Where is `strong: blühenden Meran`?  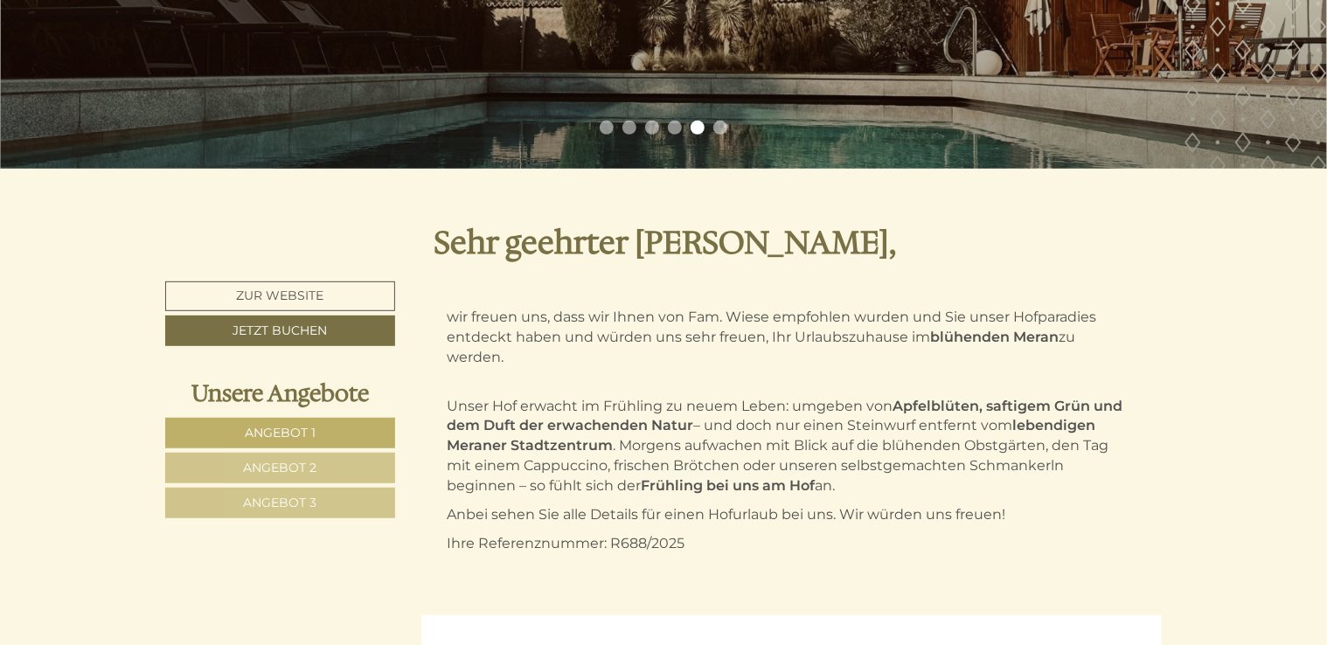
strong: blühenden Meran is located at coordinates (995, 337).